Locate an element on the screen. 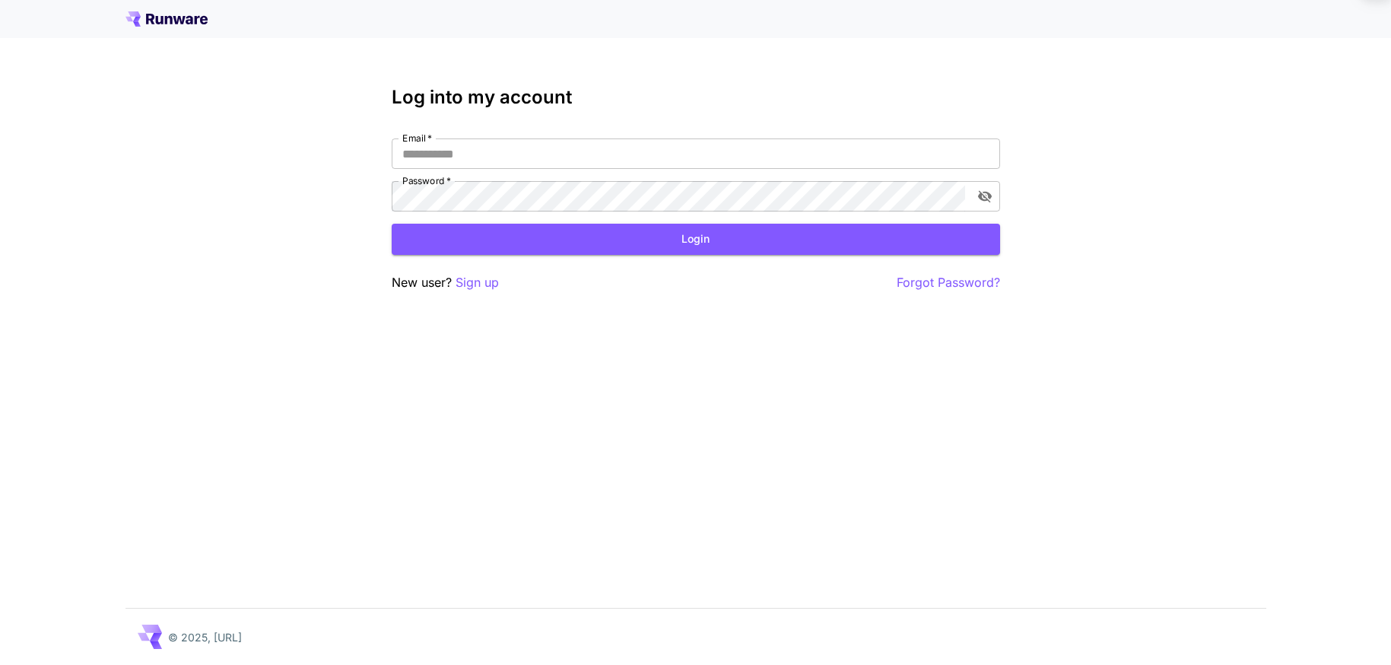 The height and width of the screenshot is (665, 1391). button: toggle password visibility is located at coordinates (985, 196).